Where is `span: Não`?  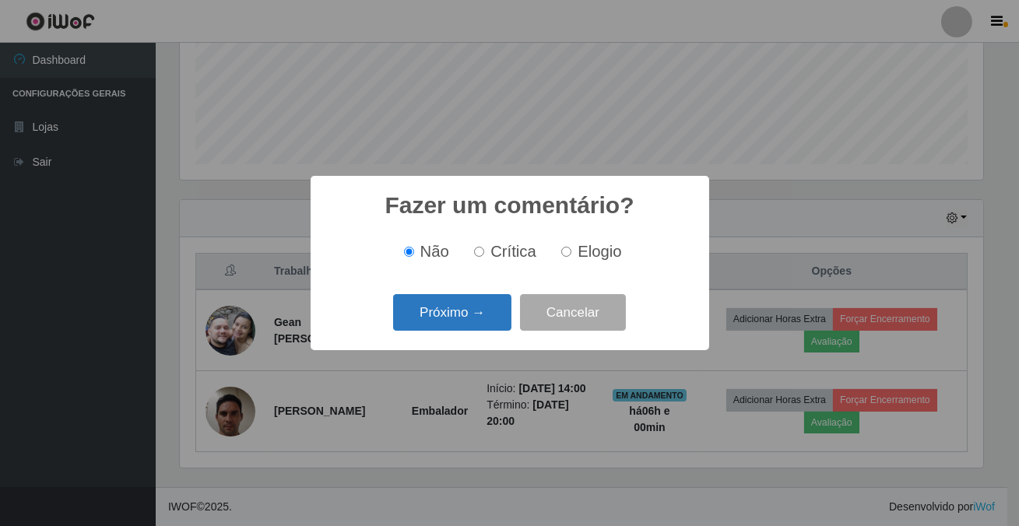 span: Não is located at coordinates (434, 251).